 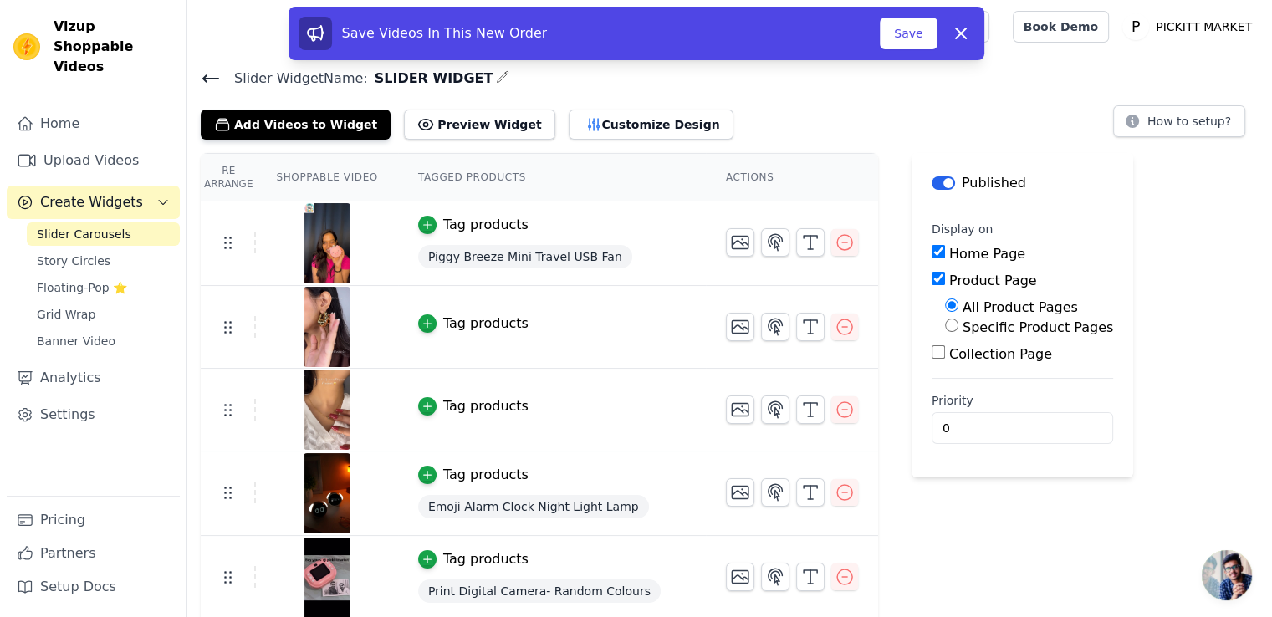 What do you see at coordinates (540, 591) in the screenshot?
I see `span: Print Digital Camera- Random Colours` at bounding box center [540, 591].